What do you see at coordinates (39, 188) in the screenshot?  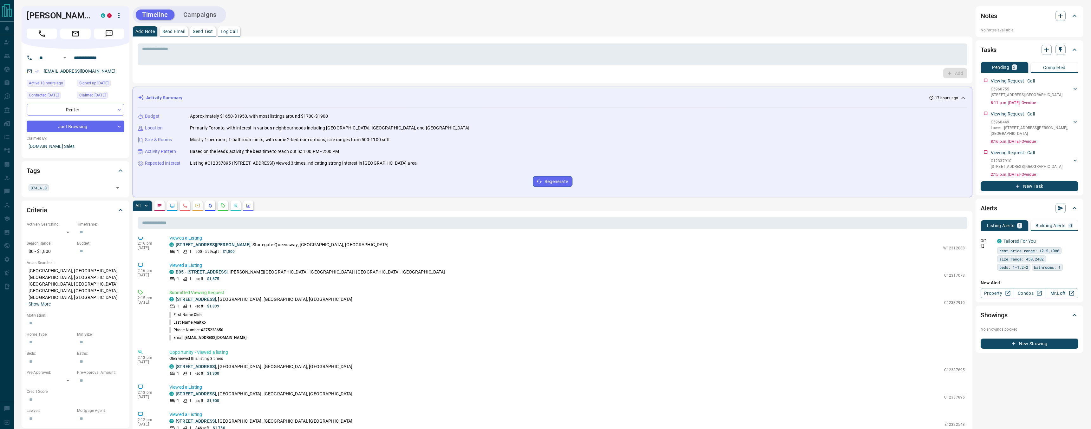 I see `span: 374.A.S` at bounding box center [39, 188].